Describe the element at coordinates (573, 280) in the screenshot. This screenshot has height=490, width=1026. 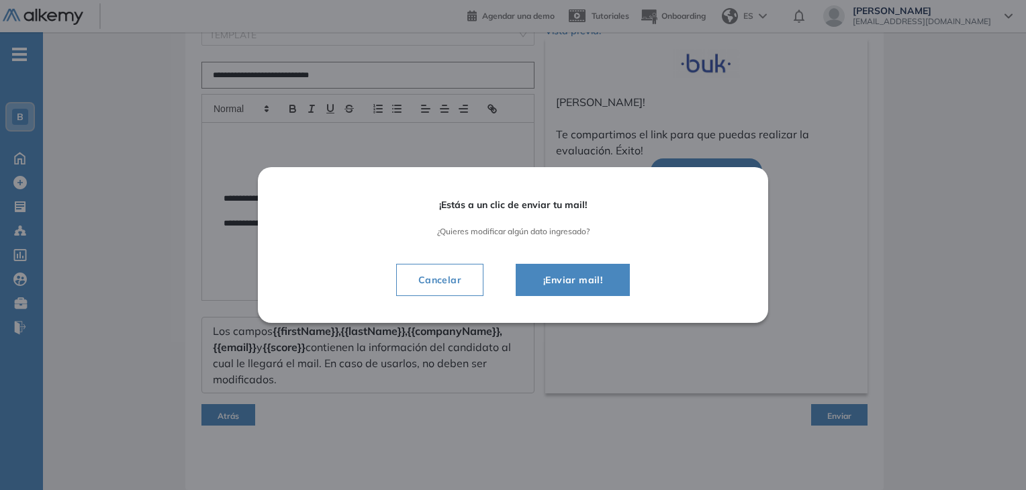
I see `span: ¡Enviar mail!` at that location.